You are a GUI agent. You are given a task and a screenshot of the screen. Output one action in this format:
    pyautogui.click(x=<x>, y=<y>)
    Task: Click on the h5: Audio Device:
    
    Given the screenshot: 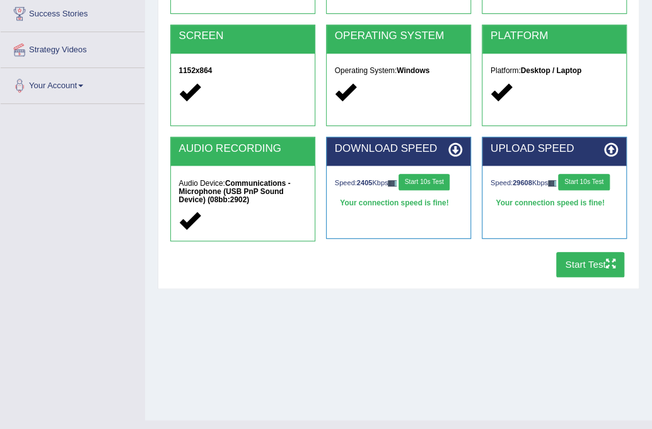 What is the action you would take?
    pyautogui.click(x=242, y=192)
    